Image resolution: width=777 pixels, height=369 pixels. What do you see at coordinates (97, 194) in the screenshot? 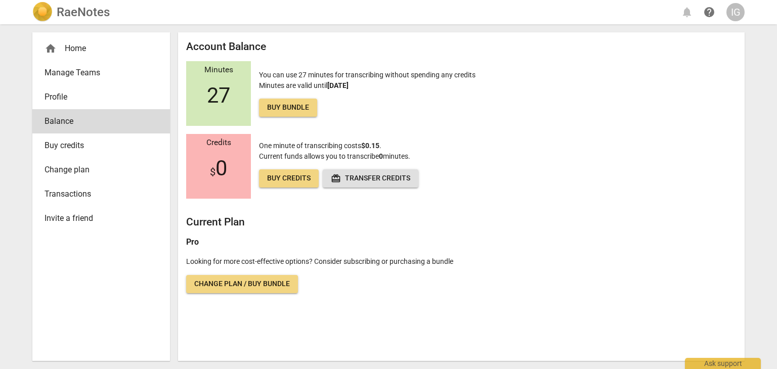
I see `span: Transactions` at bounding box center [97, 194].